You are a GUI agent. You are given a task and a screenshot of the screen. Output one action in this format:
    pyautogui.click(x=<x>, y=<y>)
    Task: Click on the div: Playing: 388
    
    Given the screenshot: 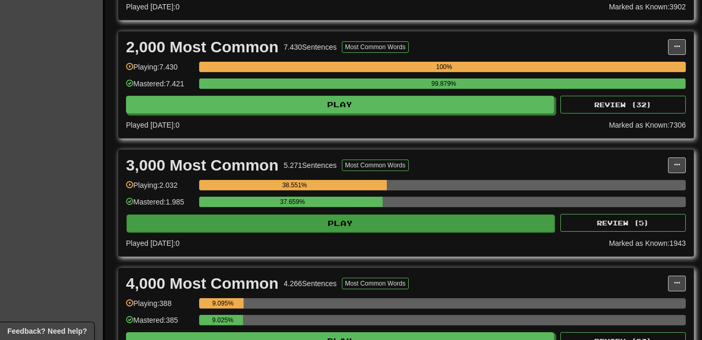 What is the action you would take?
    pyautogui.click(x=160, y=306)
    